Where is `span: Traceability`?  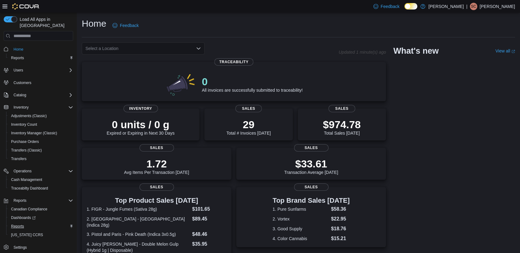
span: Traceability is located at coordinates (233, 62).